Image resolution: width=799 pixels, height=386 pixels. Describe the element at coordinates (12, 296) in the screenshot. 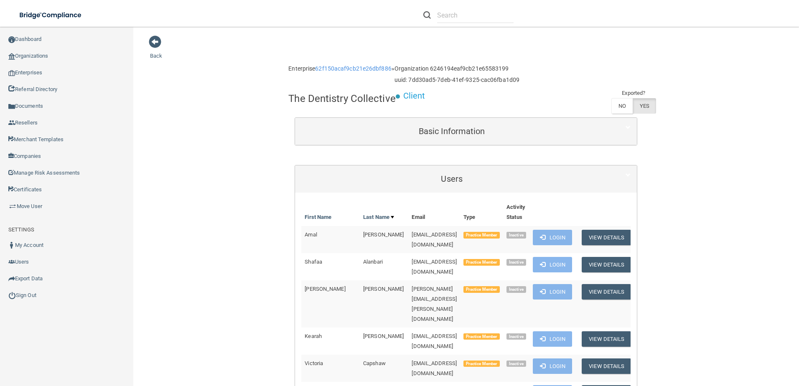

I see `img: ic_power_dark.7ecde6b1.png` at that location.